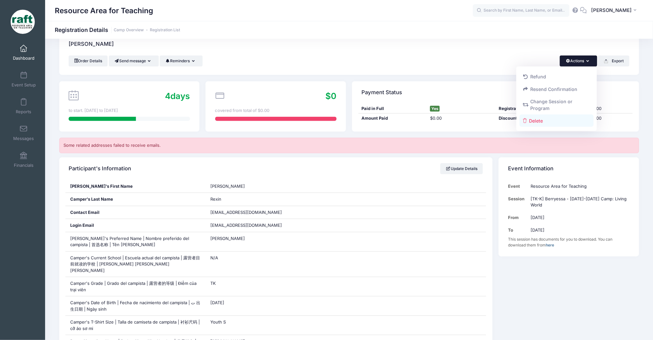 This screenshot has height=340, width=653. I want to click on a: Messages, so click(24, 133).